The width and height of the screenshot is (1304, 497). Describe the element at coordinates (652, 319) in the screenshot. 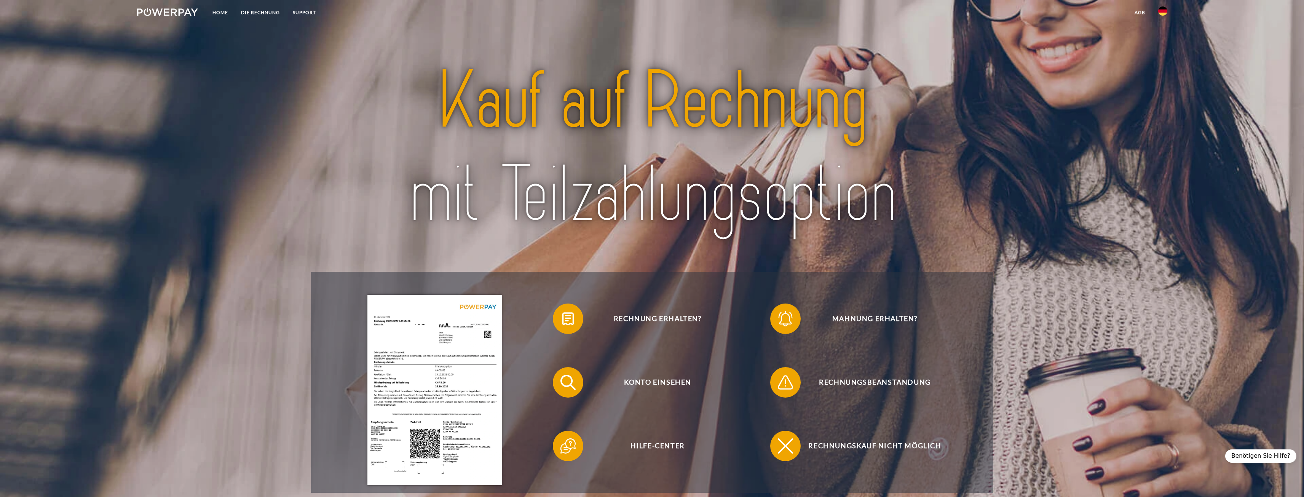

I see `button: Rechnung erhalten?` at that location.